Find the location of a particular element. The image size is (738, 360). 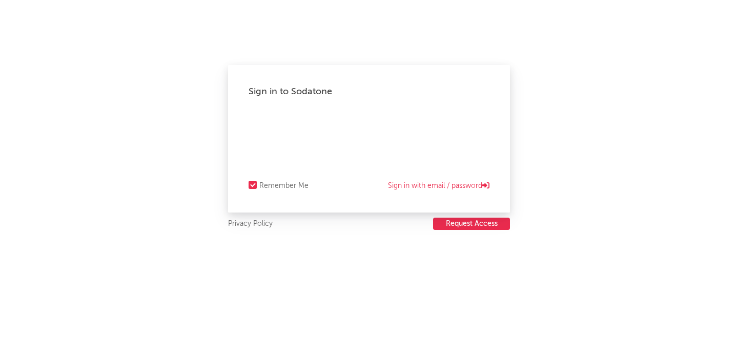

a: Privacy Policy is located at coordinates (250, 224).